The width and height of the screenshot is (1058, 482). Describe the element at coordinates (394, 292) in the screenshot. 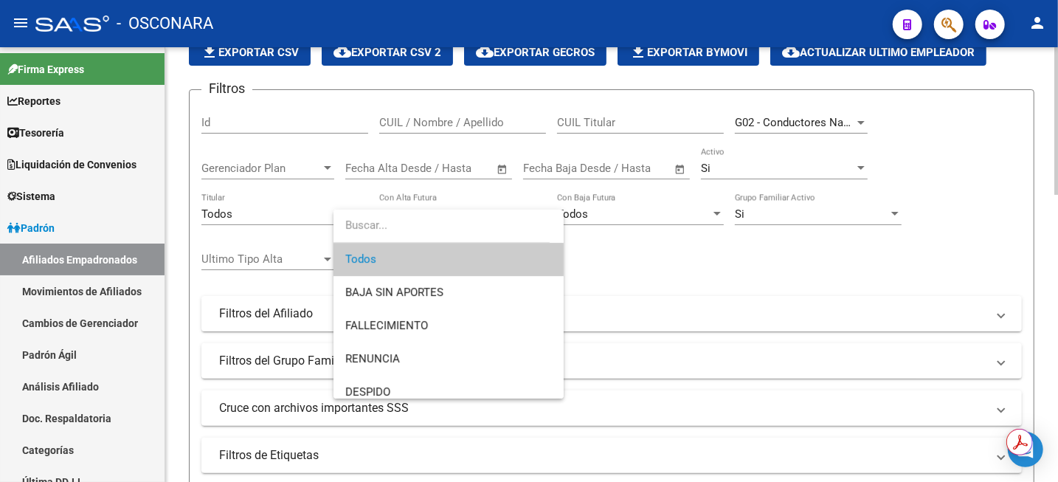

I see `span: BAJA SIN APORTES` at that location.